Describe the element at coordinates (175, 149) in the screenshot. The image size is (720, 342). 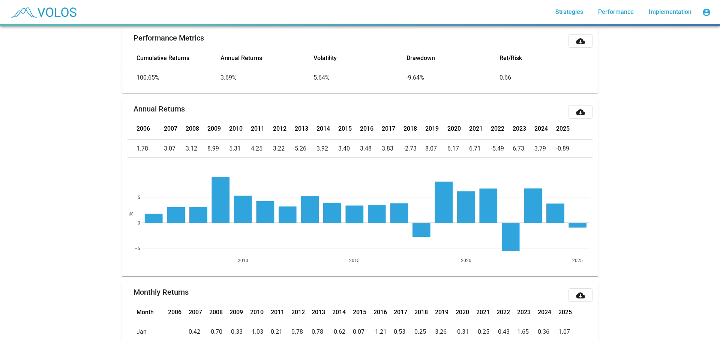
I see `td: 3.07` at that location.